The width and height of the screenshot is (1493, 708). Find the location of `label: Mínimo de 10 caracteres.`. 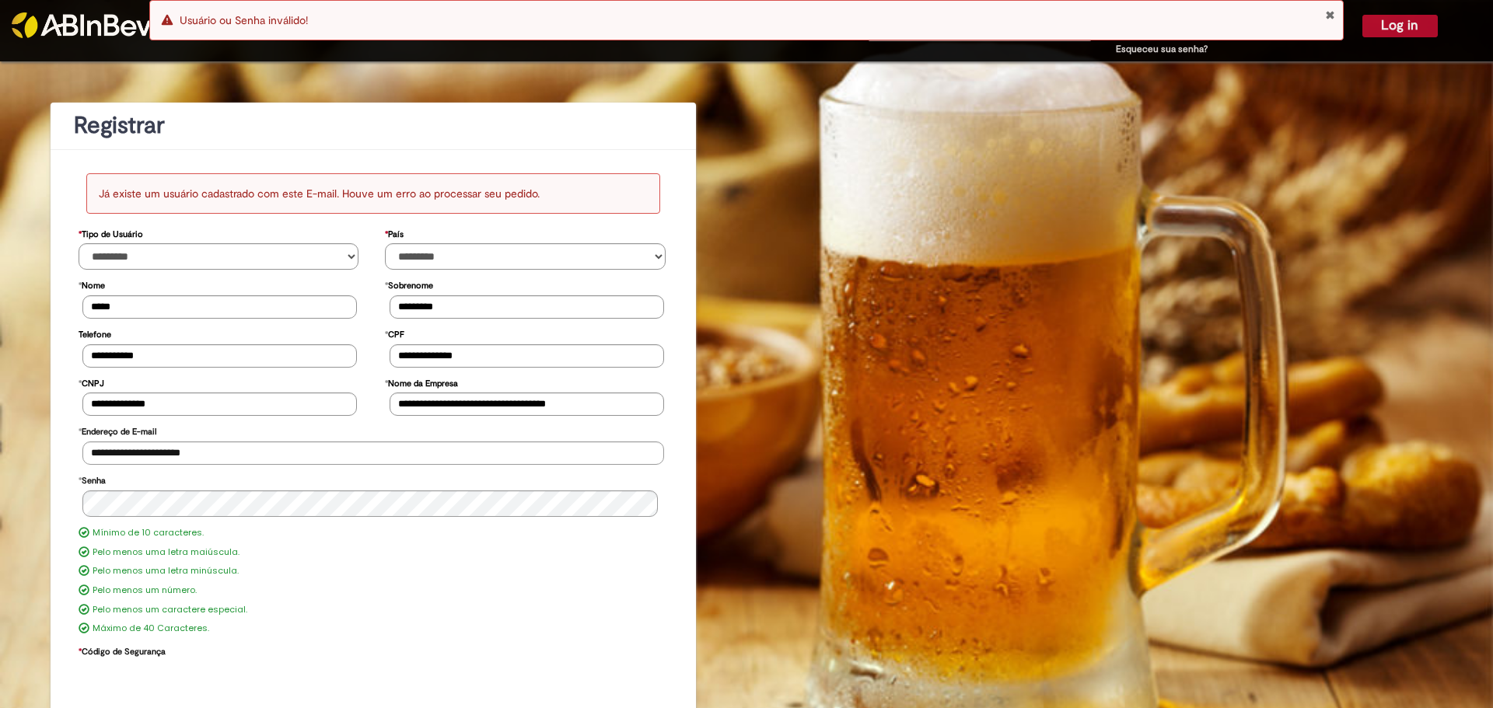

label: Mínimo de 10 caracteres. is located at coordinates (148, 533).